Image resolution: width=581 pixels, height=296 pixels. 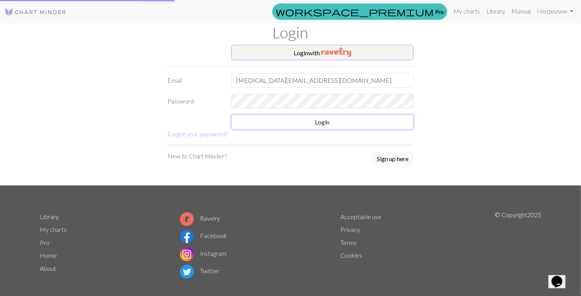 I want to click on a: Home, so click(x=48, y=255).